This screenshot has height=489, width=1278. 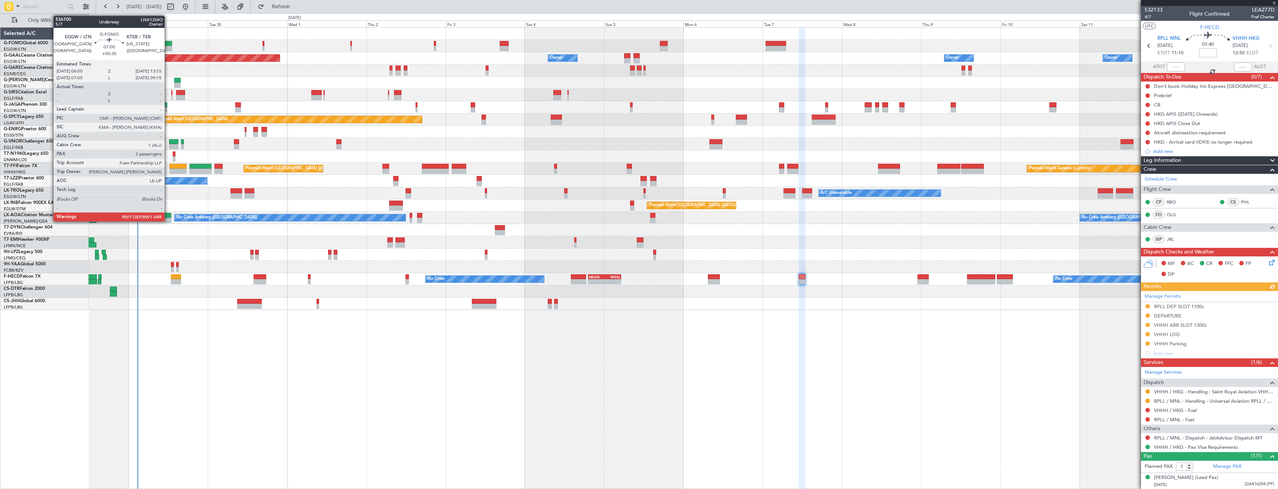 I want to click on a: F-HECDFalcon 7X, so click(x=22, y=277).